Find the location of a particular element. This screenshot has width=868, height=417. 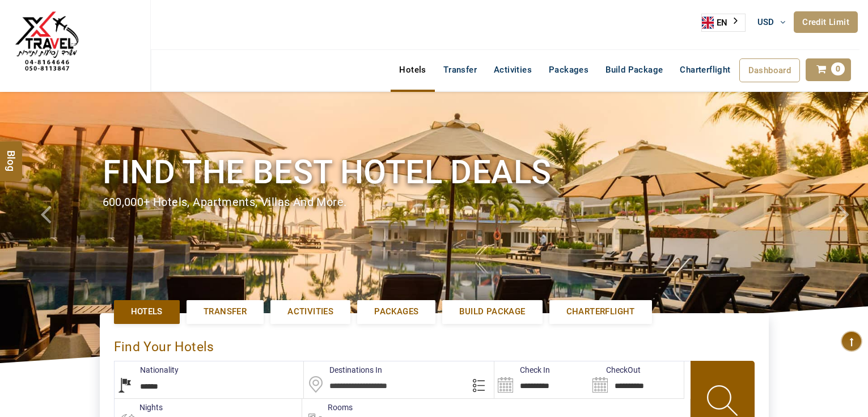

span: Activities is located at coordinates (310, 311).